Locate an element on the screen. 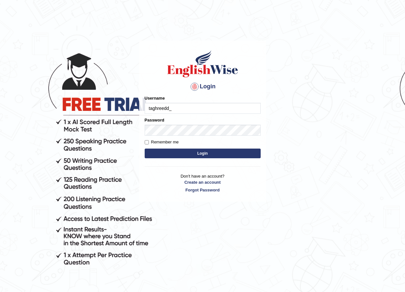 The width and height of the screenshot is (405, 292). h4: Login is located at coordinates (203, 87).